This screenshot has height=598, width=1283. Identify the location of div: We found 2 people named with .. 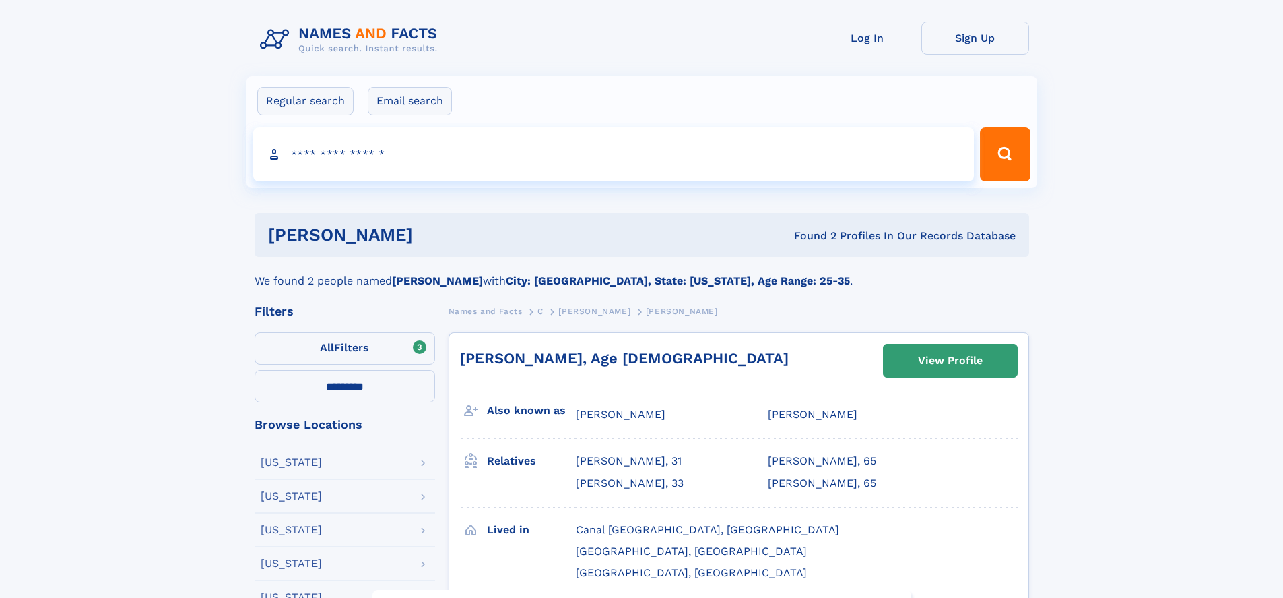
(642, 273).